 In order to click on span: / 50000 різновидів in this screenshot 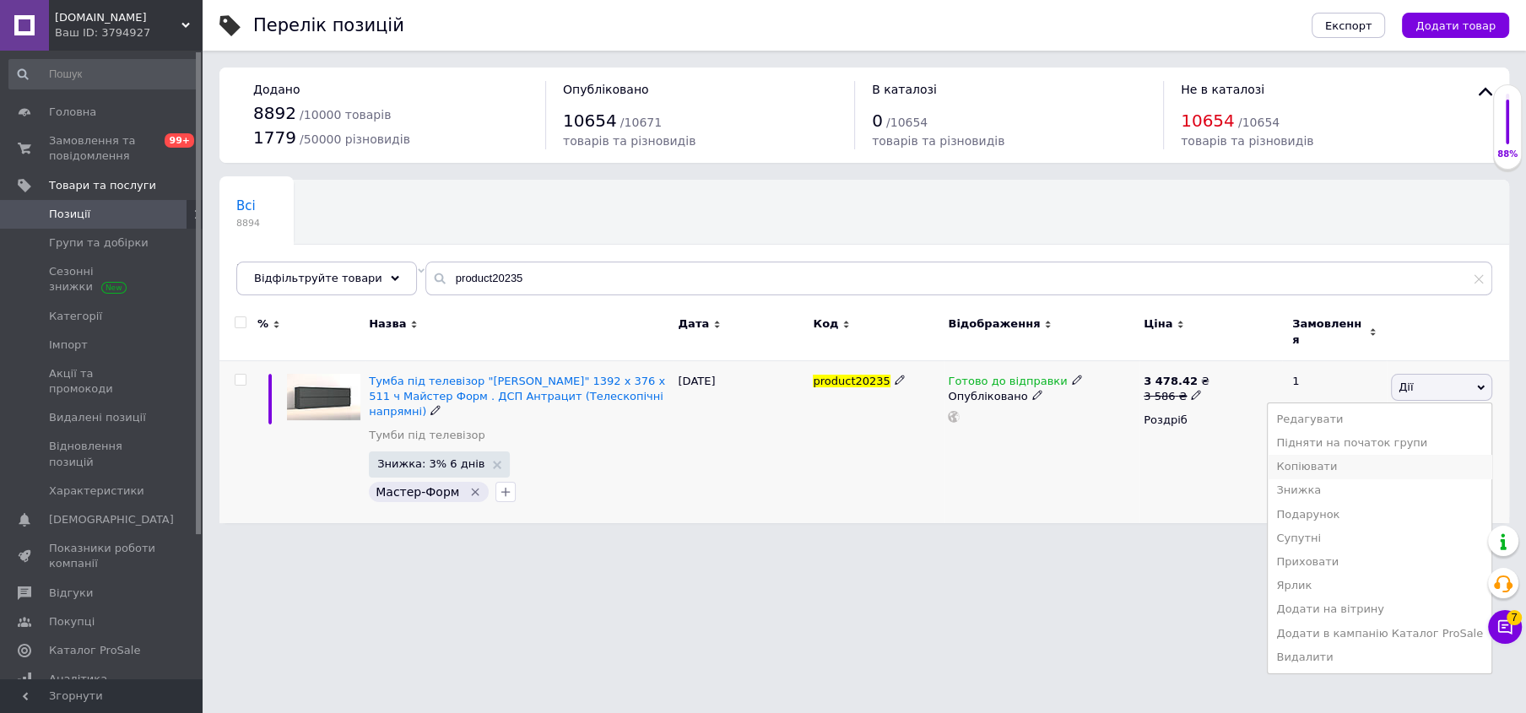, I will do `click(355, 139)`.